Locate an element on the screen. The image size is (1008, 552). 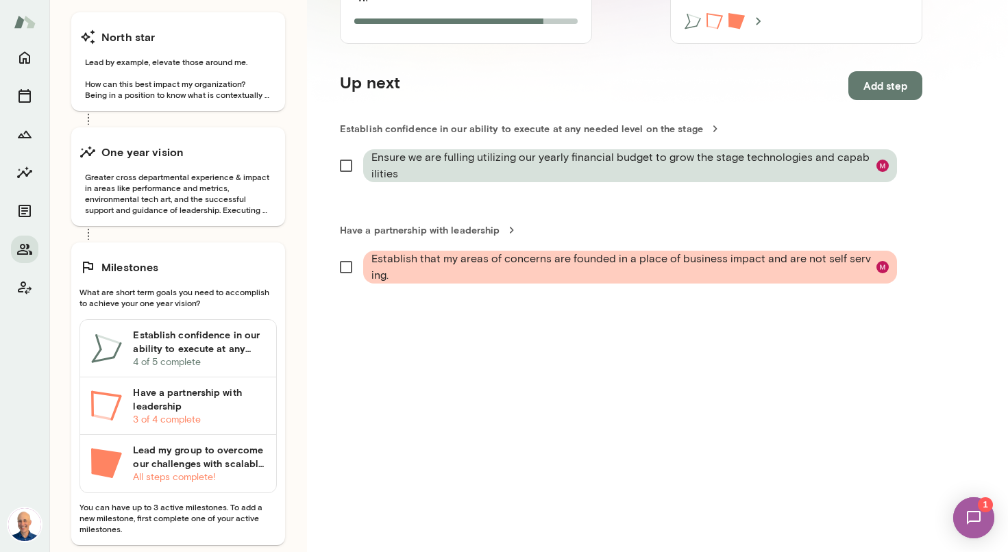
button: Sessions is located at coordinates (25, 96).